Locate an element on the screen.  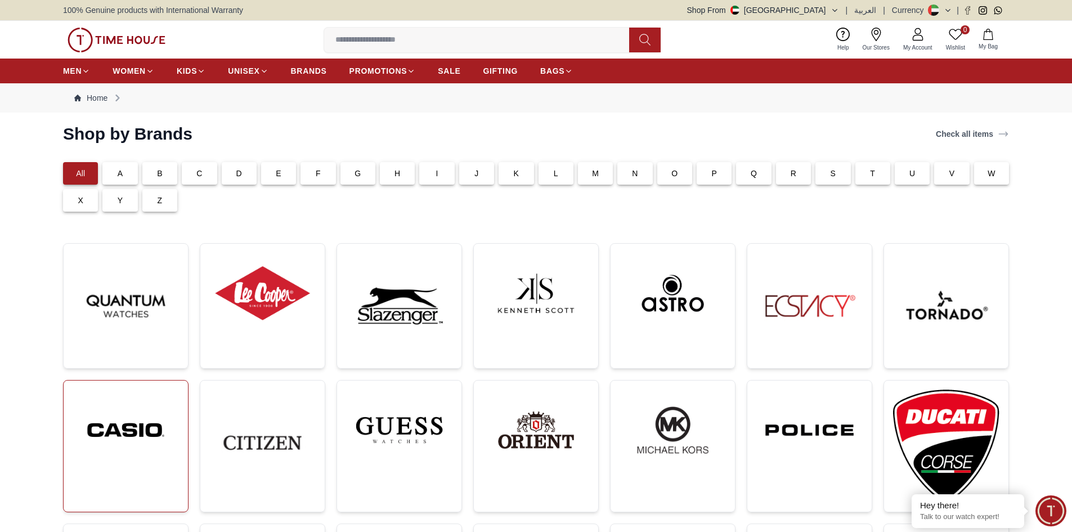
p: W is located at coordinates (991, 173).